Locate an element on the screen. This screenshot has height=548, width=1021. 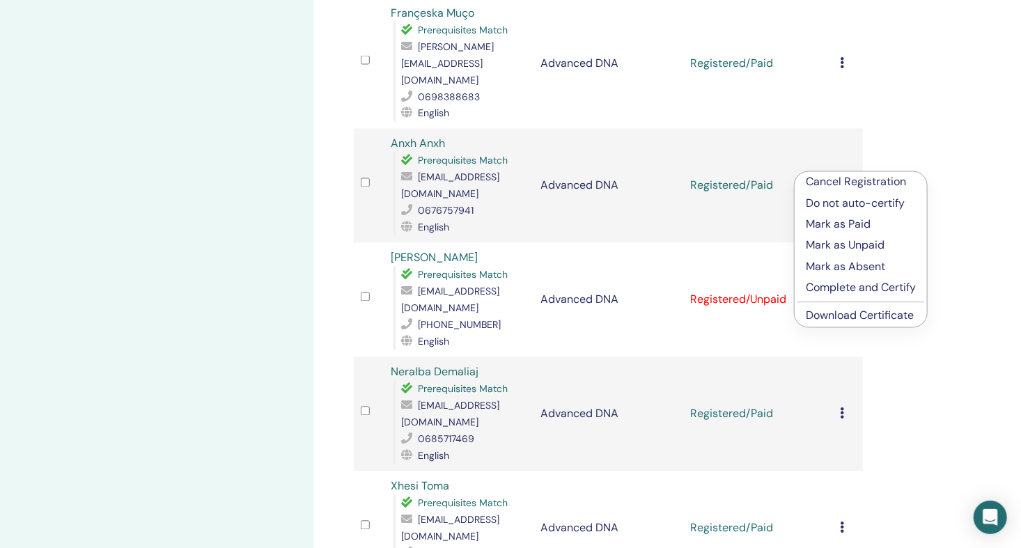
p: Mark as Paid is located at coordinates (861, 225).